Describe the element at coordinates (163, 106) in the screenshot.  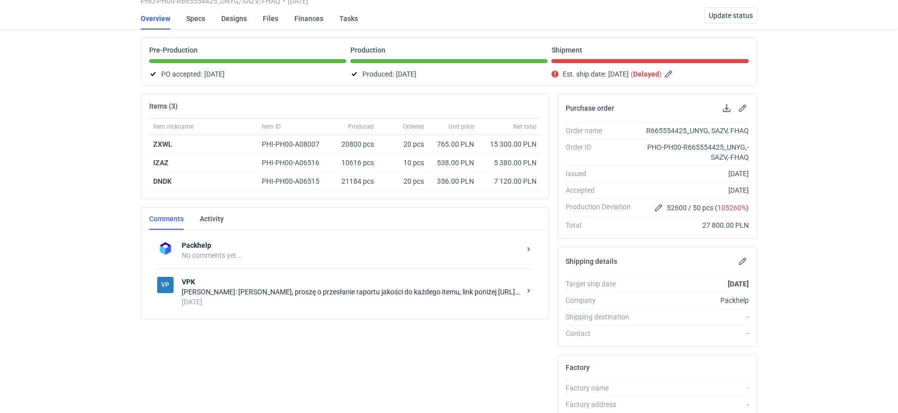
I see `h2: Items (3)` at that location.